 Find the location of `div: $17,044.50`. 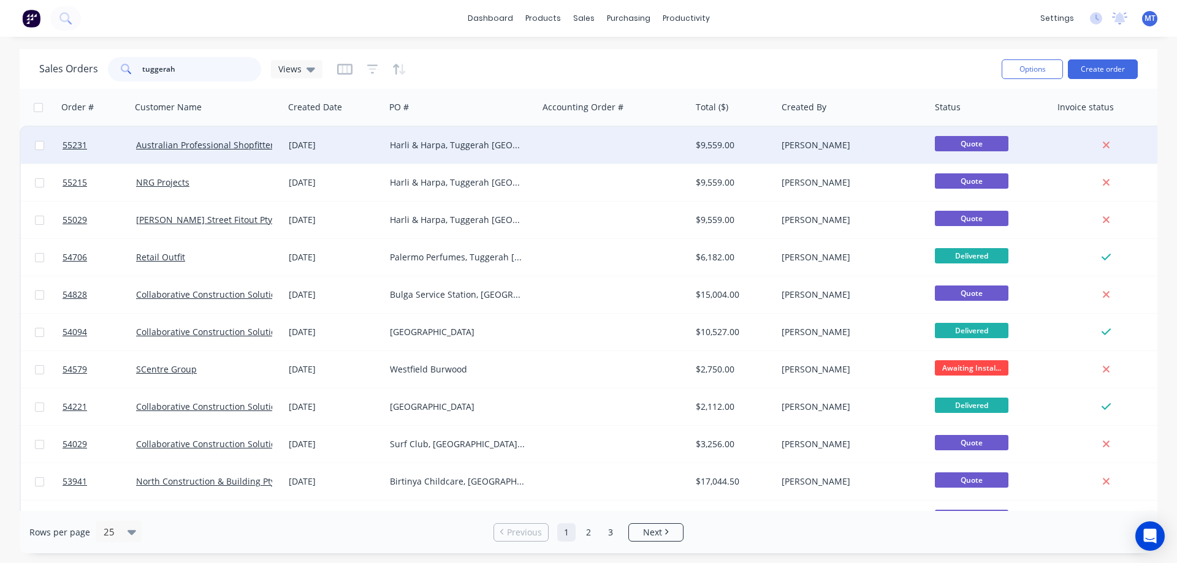

div: $17,044.50 is located at coordinates (732, 482).